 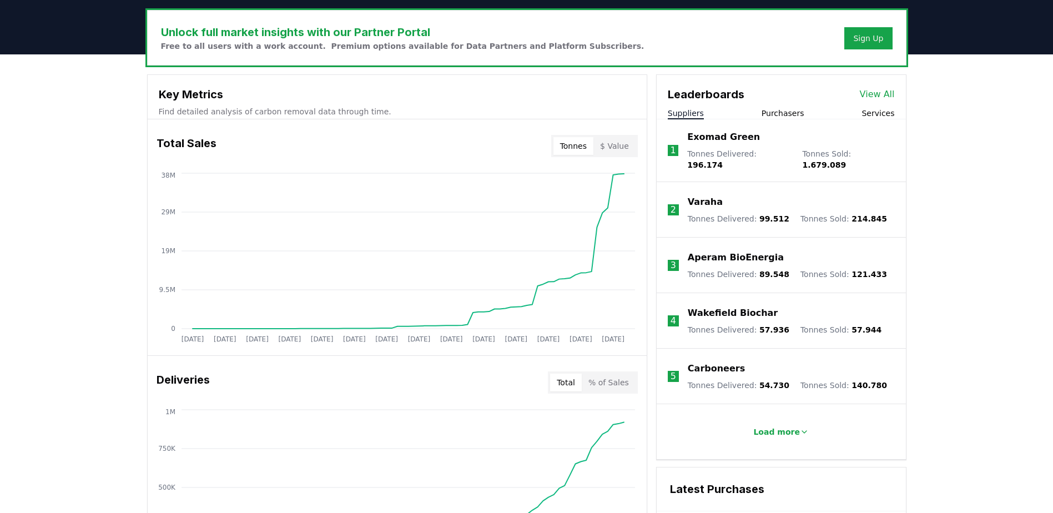 I want to click on p: 4, so click(x=673, y=321).